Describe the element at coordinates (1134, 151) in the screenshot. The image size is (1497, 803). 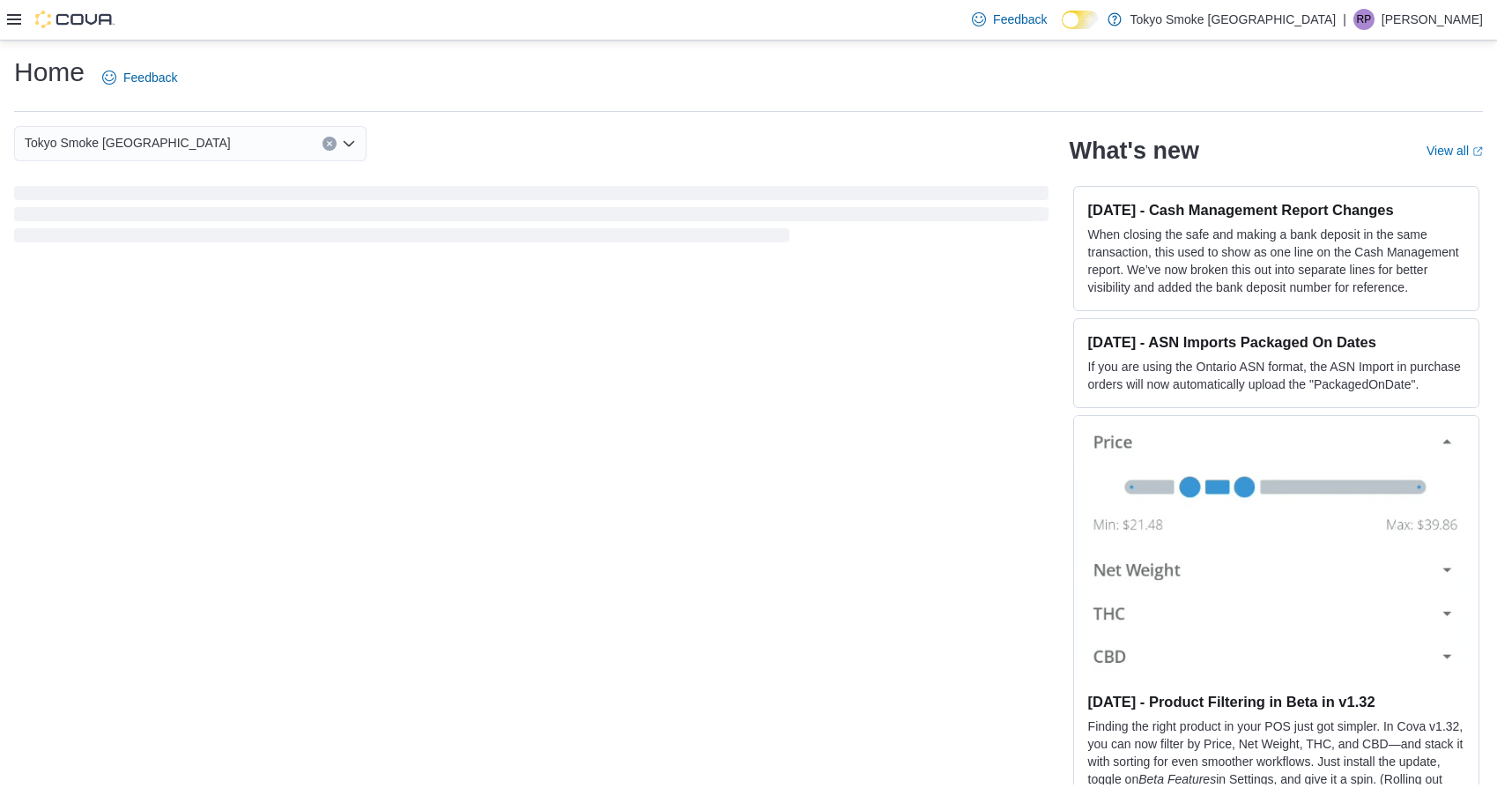
I see `h2: What's new` at that location.